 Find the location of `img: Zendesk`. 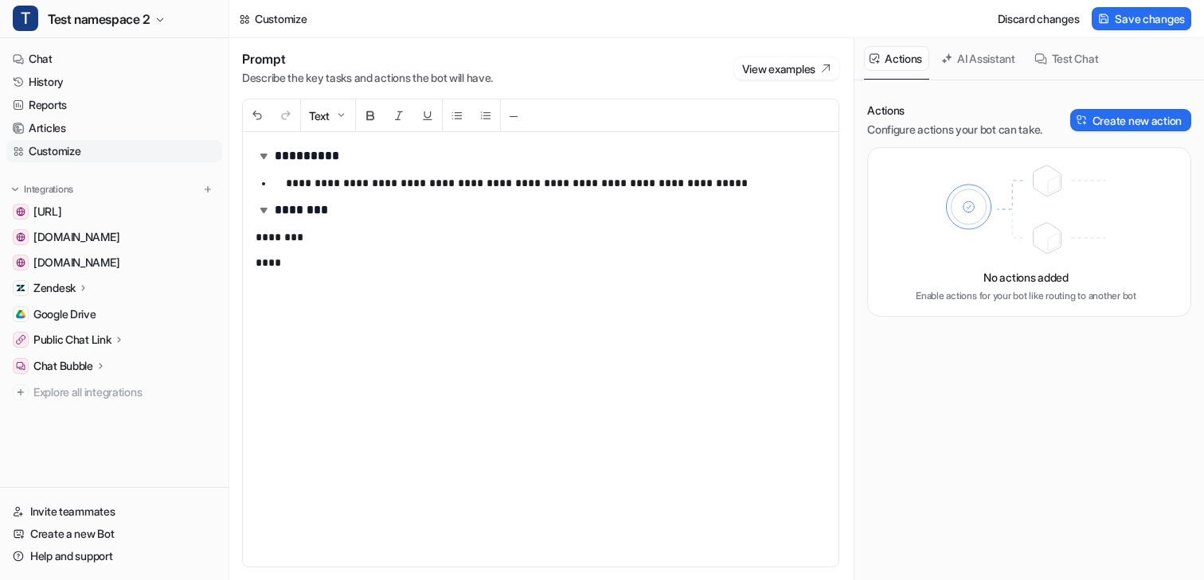

img: Zendesk is located at coordinates (21, 288).